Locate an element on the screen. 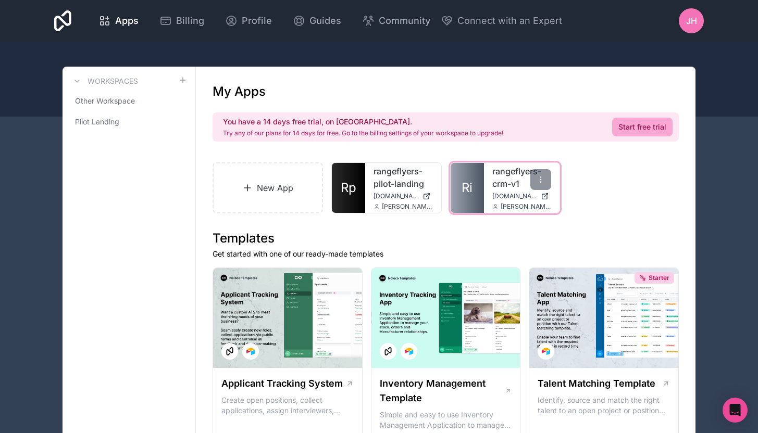  span: JH is located at coordinates (691, 21).